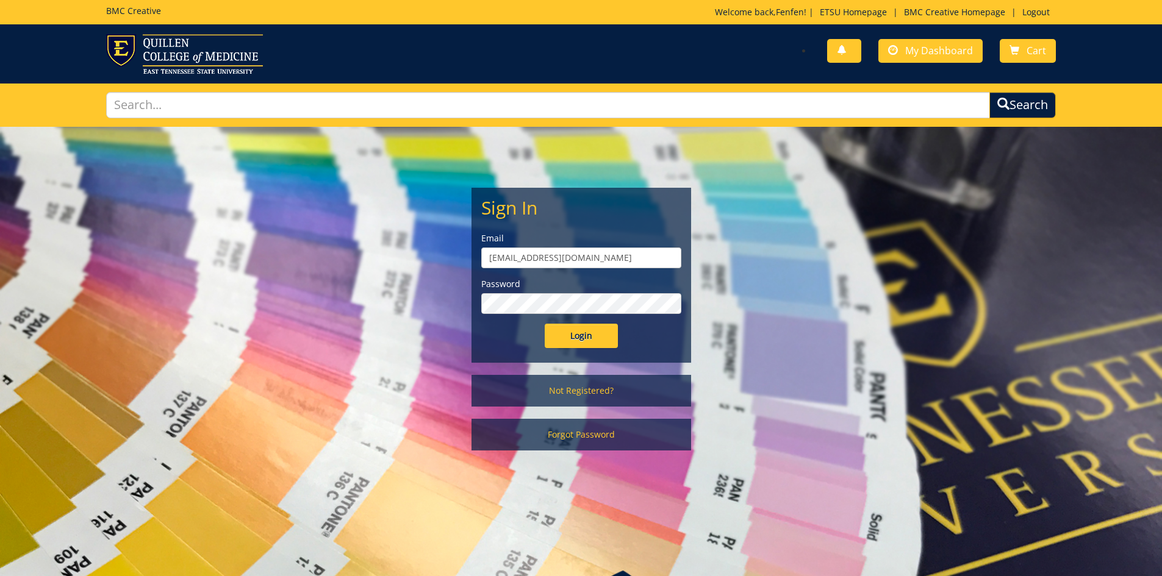 The width and height of the screenshot is (1162, 576). What do you see at coordinates (581, 336) in the screenshot?
I see `input: Login` at bounding box center [581, 336].